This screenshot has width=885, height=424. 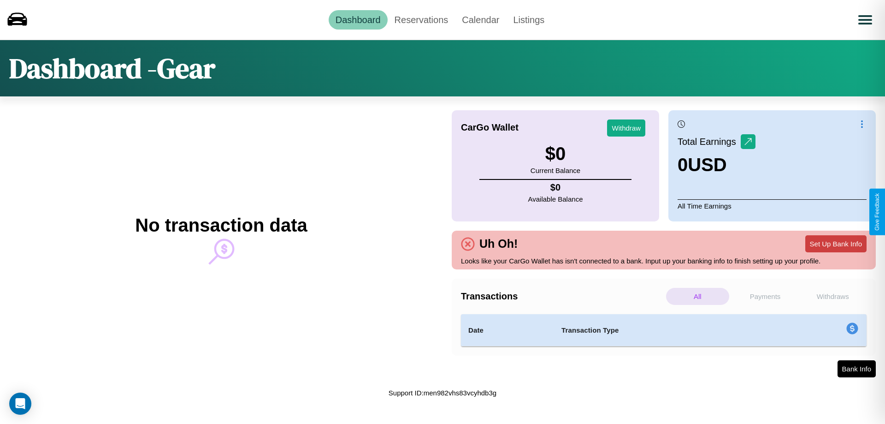 What do you see at coordinates (833, 296) in the screenshot?
I see `p: Withdraws` at bounding box center [833, 296].